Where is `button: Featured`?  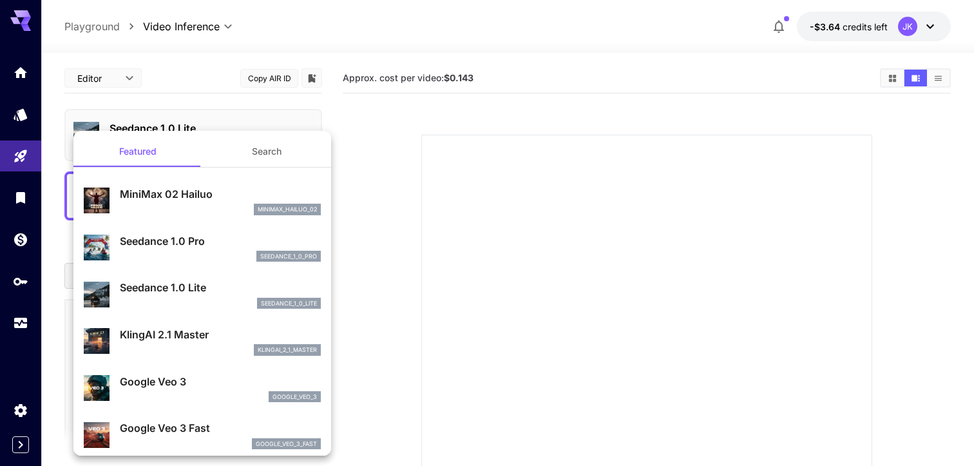 button: Featured is located at coordinates (138, 151).